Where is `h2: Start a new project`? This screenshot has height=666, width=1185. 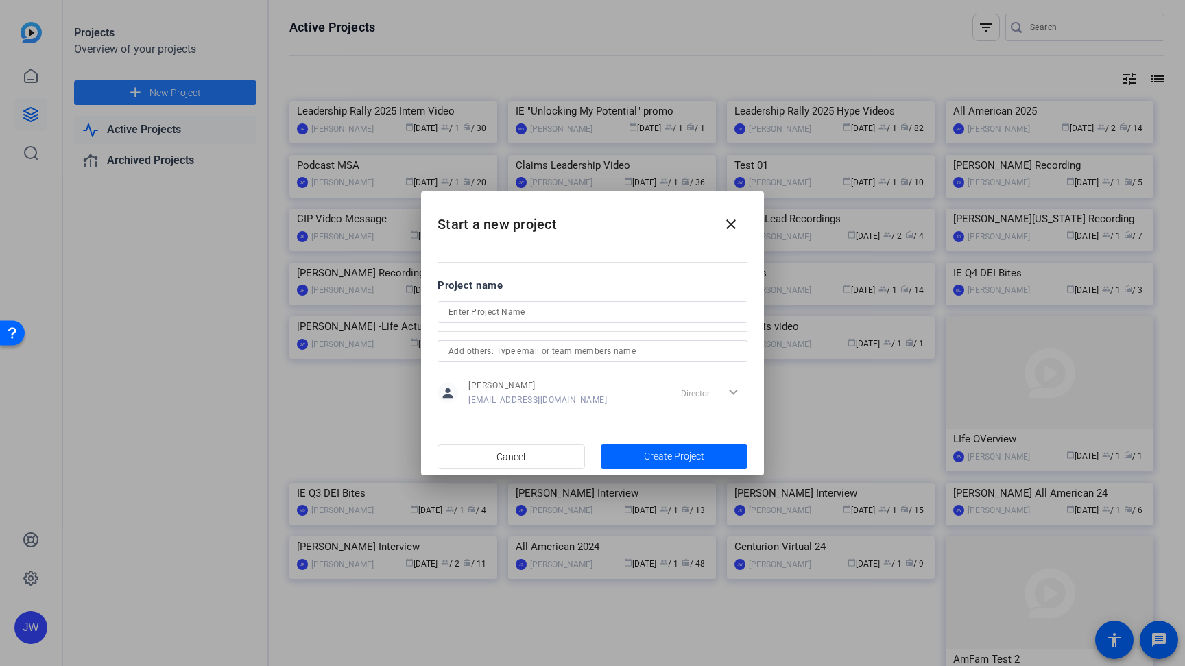
h2: Start a new project is located at coordinates (592, 219).